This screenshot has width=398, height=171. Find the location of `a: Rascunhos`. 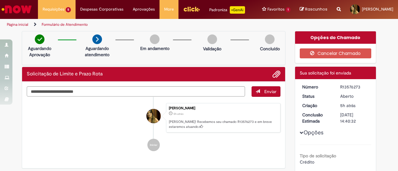

a: Rascunhos is located at coordinates (313, 9).